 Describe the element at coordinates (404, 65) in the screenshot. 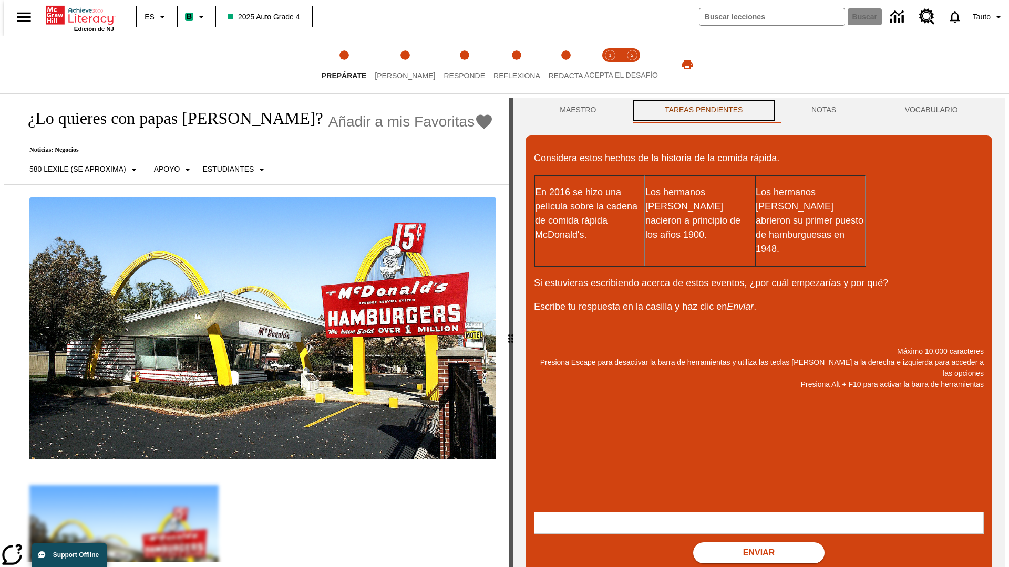

I see `button: Lee step 2 of 5` at that location.